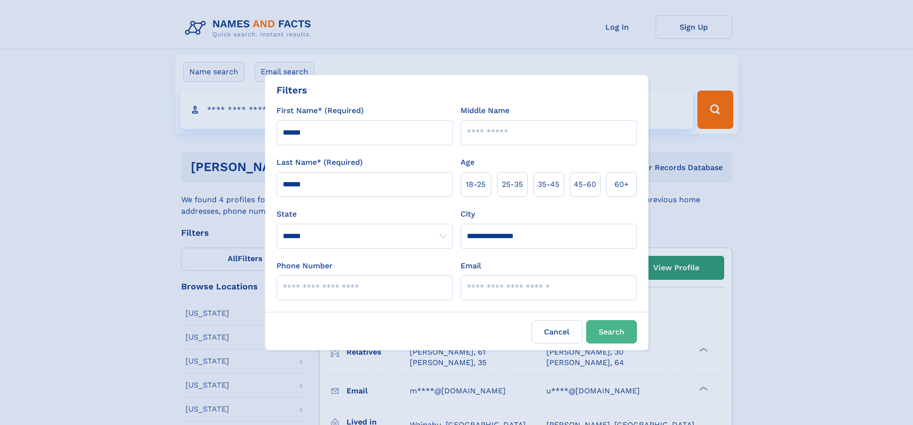 The image size is (913, 425). What do you see at coordinates (557, 332) in the screenshot?
I see `label: Cancel` at bounding box center [557, 332].